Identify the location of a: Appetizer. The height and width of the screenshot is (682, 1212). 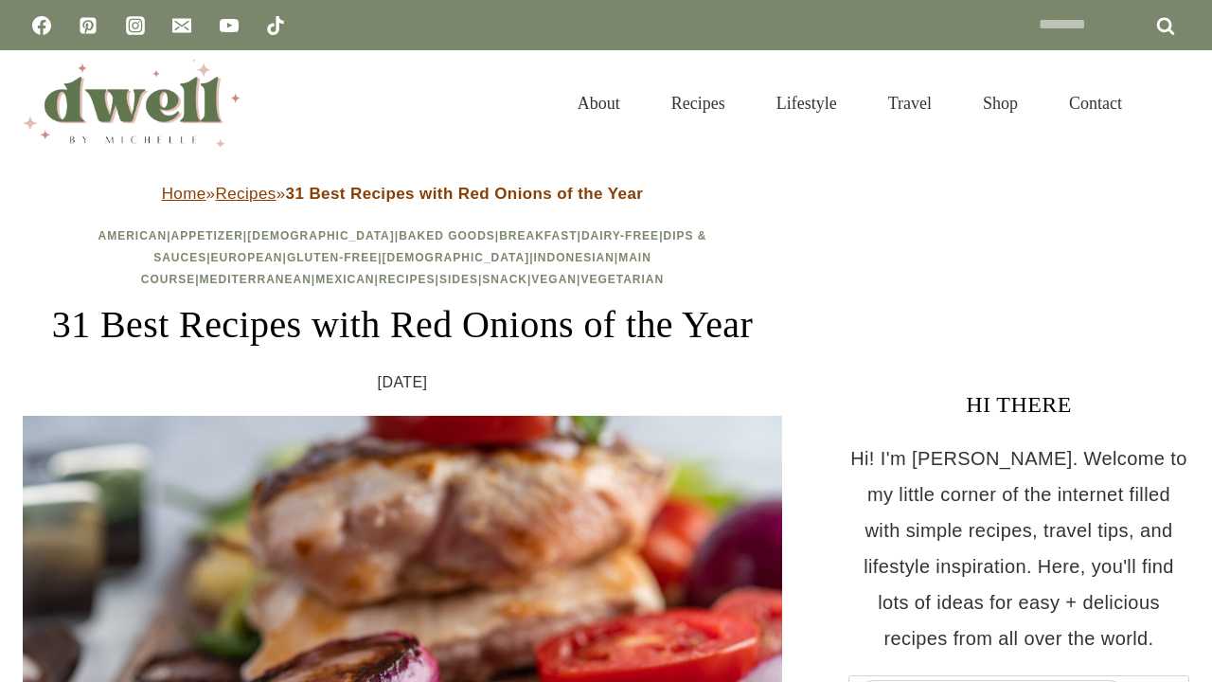
(207, 236).